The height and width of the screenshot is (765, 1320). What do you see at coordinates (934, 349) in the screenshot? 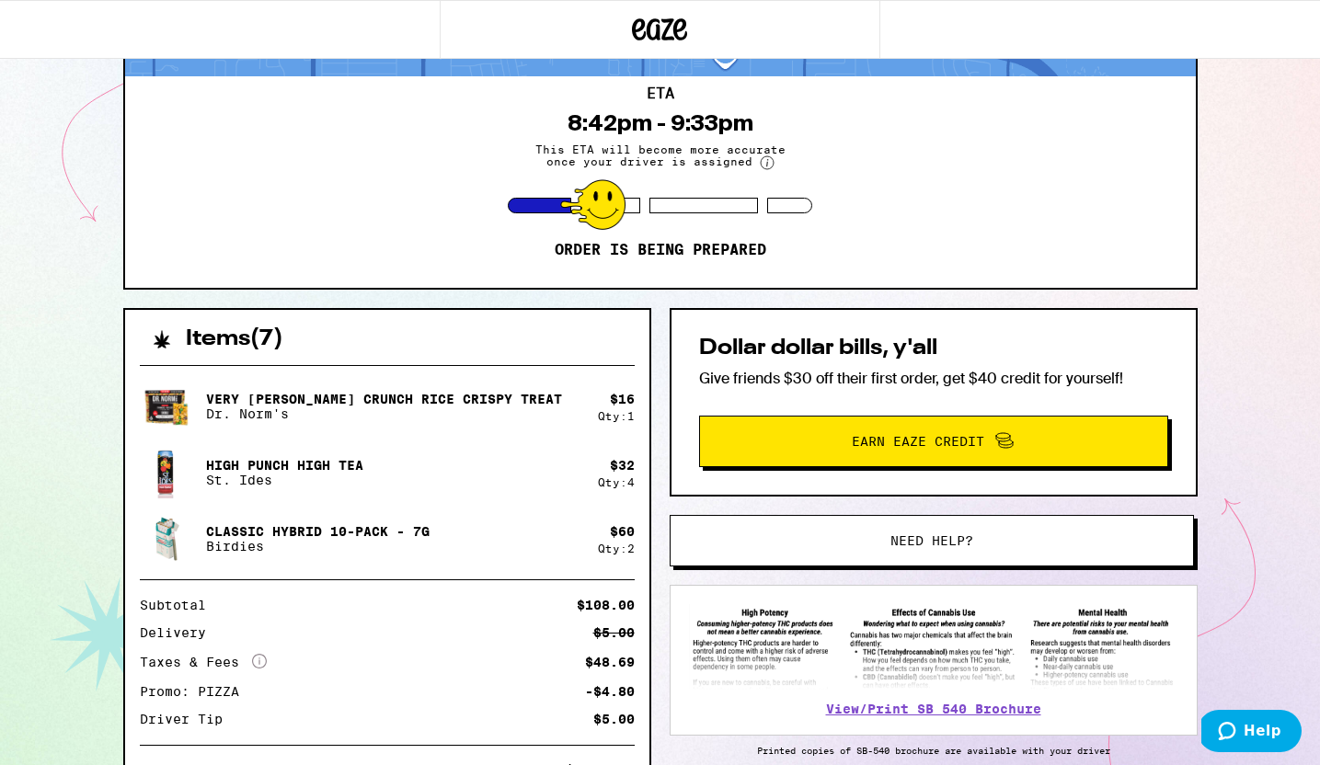
I see `h2: Dollar dollar bills, y'all` at bounding box center [934, 349].